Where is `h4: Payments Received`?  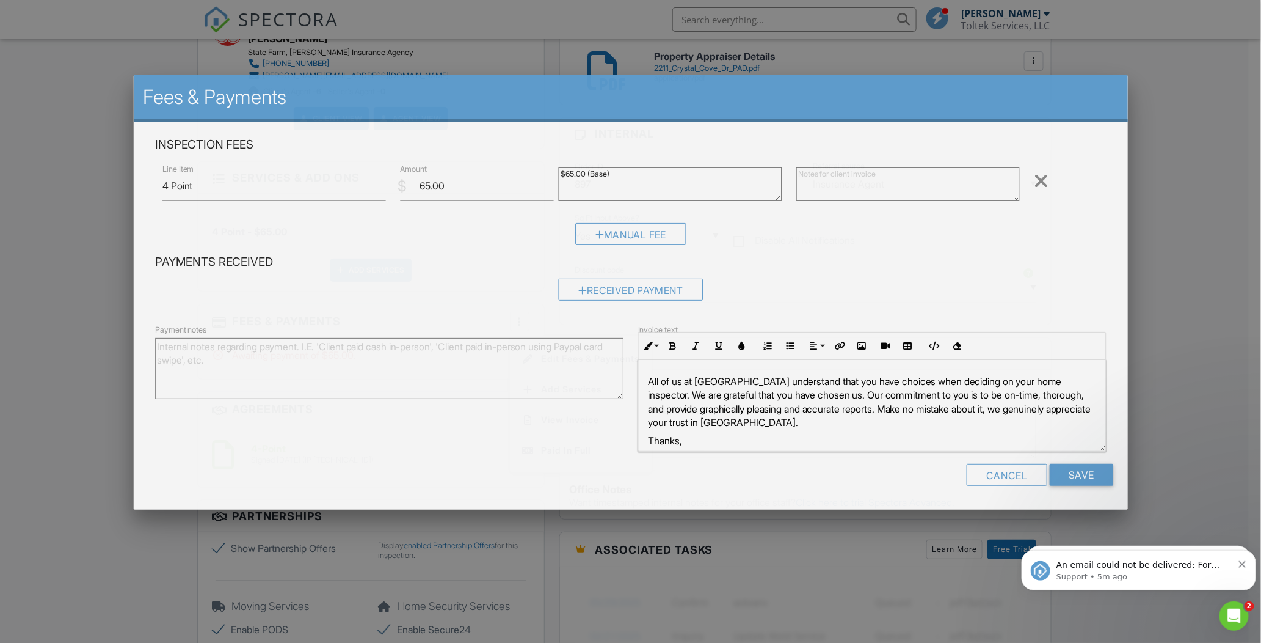
h4: Payments Received is located at coordinates (630, 262).